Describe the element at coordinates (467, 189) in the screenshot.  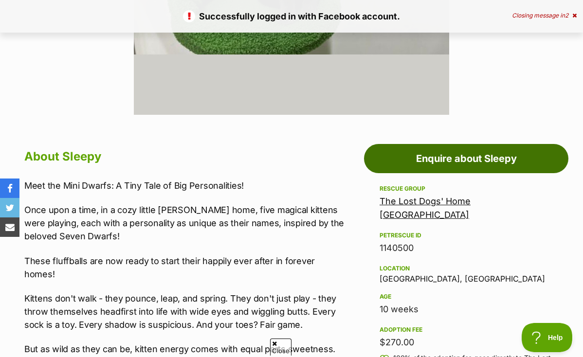
I see `div: Rescue group` at that location.